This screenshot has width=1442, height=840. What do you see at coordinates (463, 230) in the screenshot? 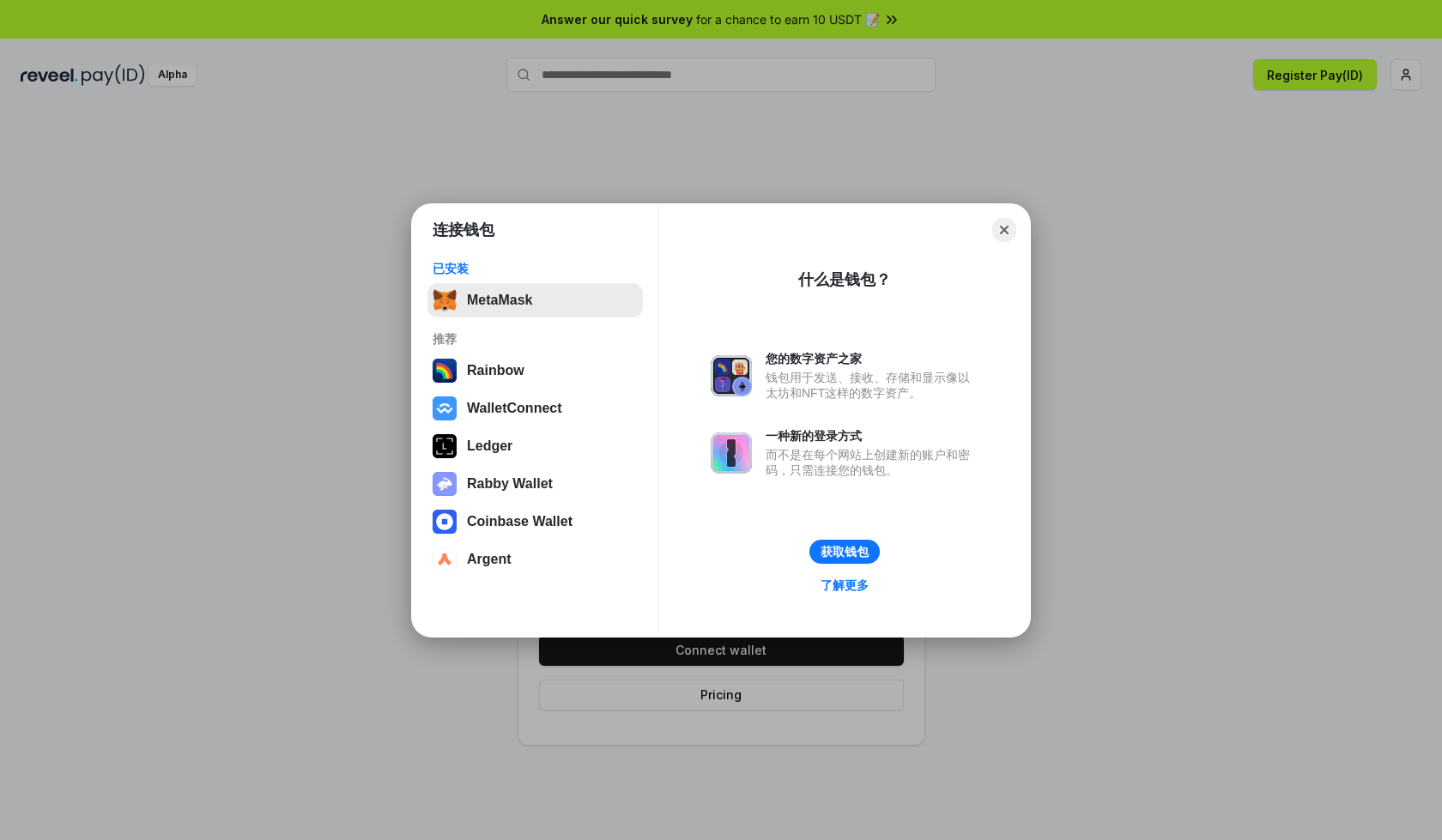
I see `h1: 连接钱包` at bounding box center [463, 230].